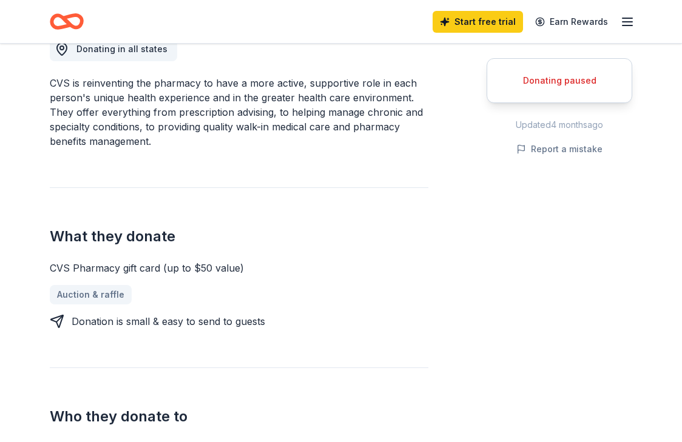 The width and height of the screenshot is (682, 442). What do you see at coordinates (559, 81) in the screenshot?
I see `div: Donating paused` at bounding box center [559, 81].